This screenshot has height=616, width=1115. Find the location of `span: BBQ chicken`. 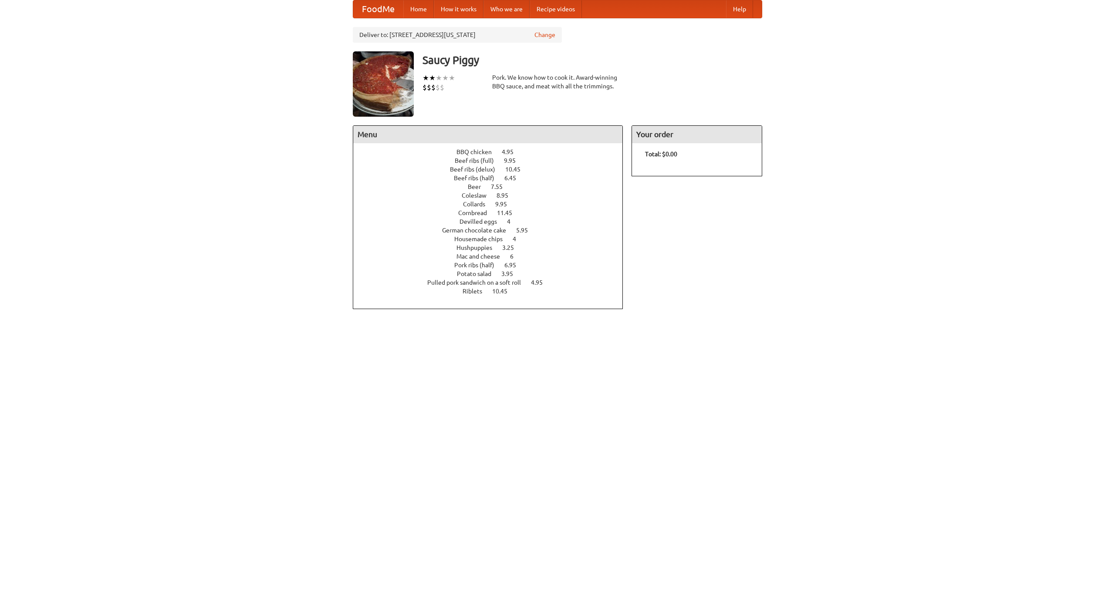

span: BBQ chicken is located at coordinates (478, 152).